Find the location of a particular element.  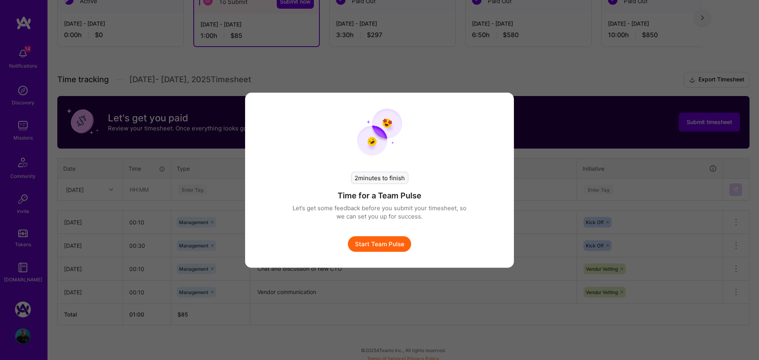

p: Let’s get some feedback before you submit your timesheet, so we can set you up for success. is located at coordinates (380, 212).